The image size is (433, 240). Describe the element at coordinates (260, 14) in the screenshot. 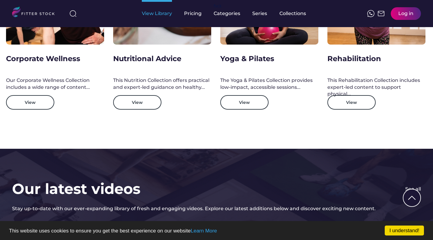

I see `div: Series` at that location.